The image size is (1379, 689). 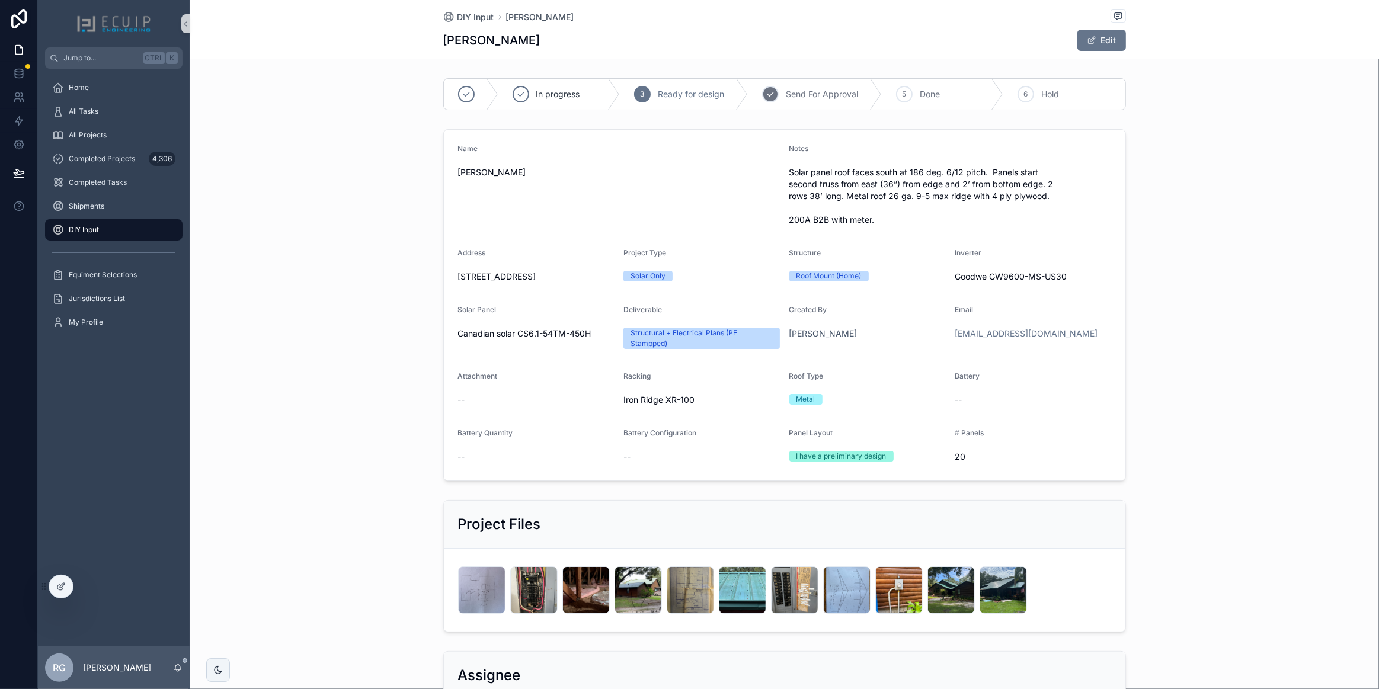 What do you see at coordinates (968, 252) in the screenshot?
I see `span: Inverter` at bounding box center [968, 252].